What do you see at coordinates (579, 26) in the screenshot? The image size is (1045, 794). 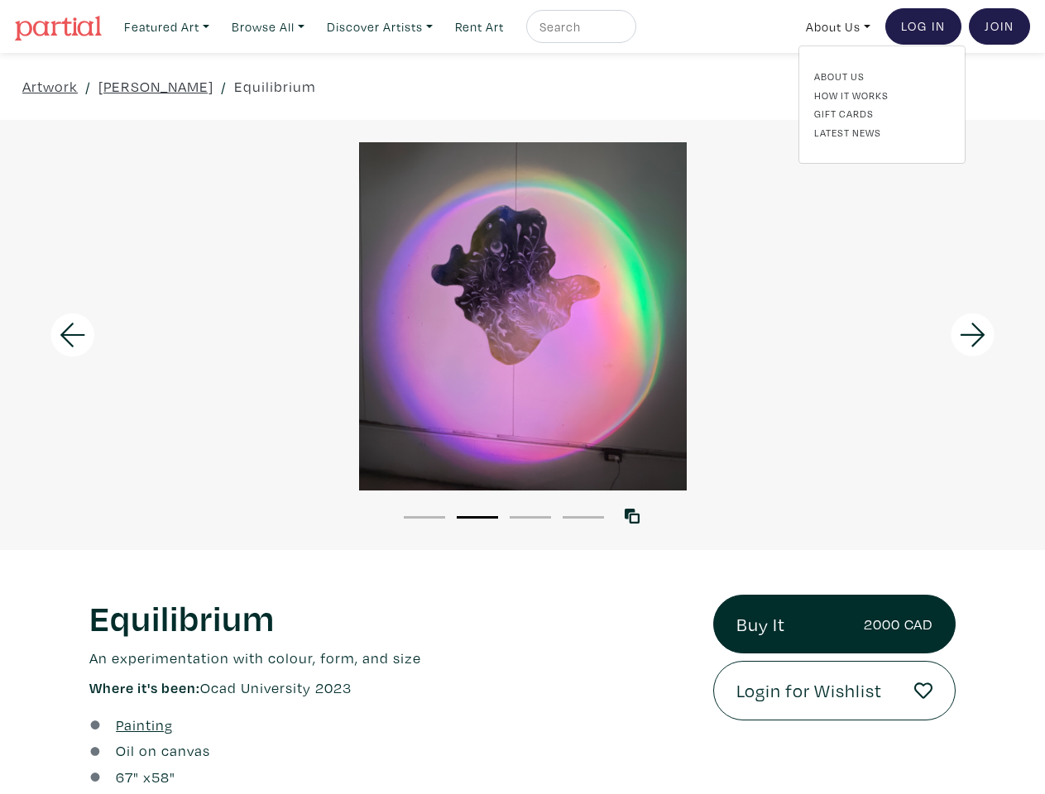 I see `input: Search` at bounding box center [579, 26].